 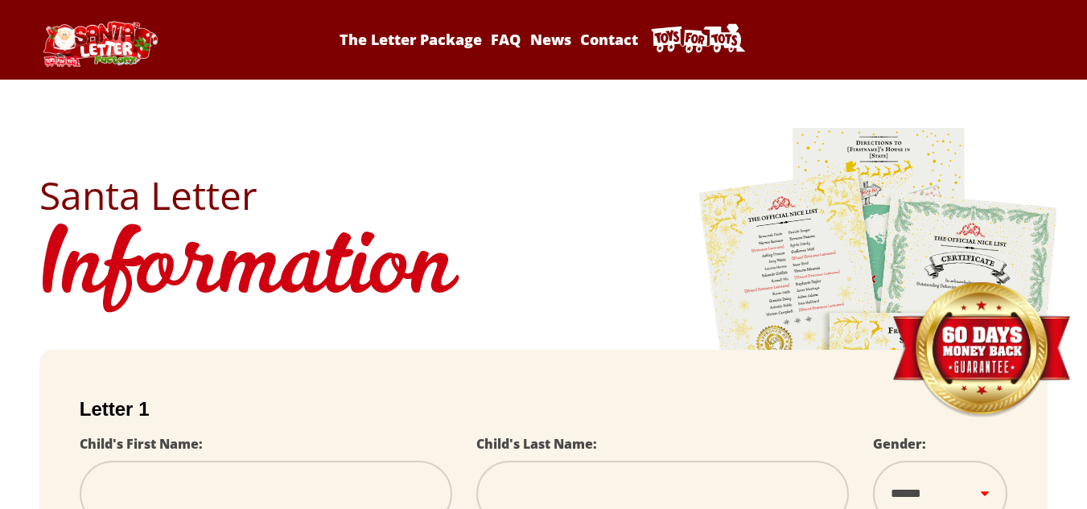 What do you see at coordinates (100, 43) in the screenshot?
I see `img: Santa Letter Logo` at bounding box center [100, 43].